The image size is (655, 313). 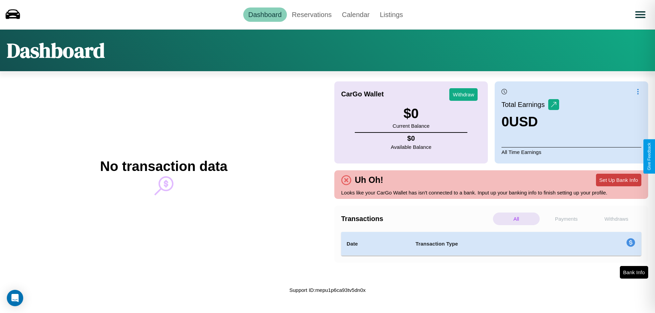 I want to click on a: Calendar, so click(x=355, y=15).